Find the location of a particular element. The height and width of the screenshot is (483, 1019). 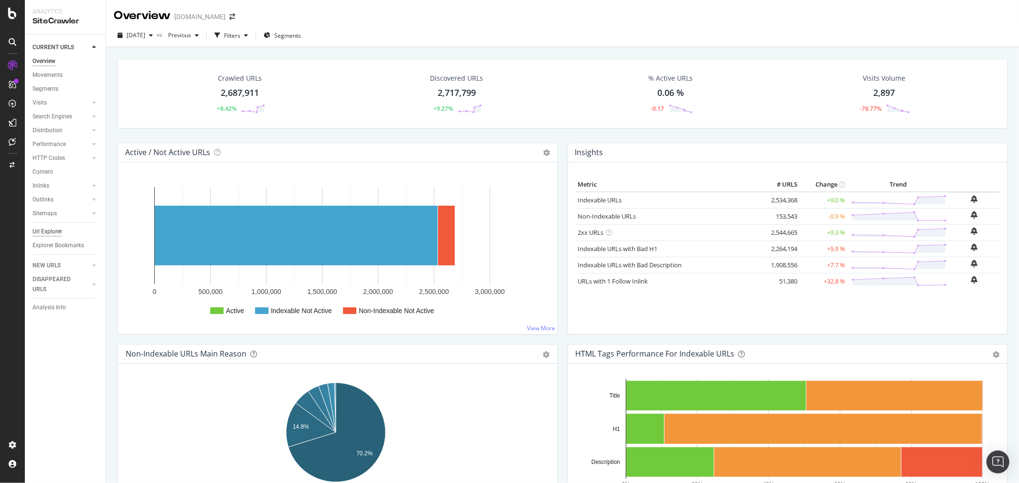

text: 2,500,000 is located at coordinates (434, 292).